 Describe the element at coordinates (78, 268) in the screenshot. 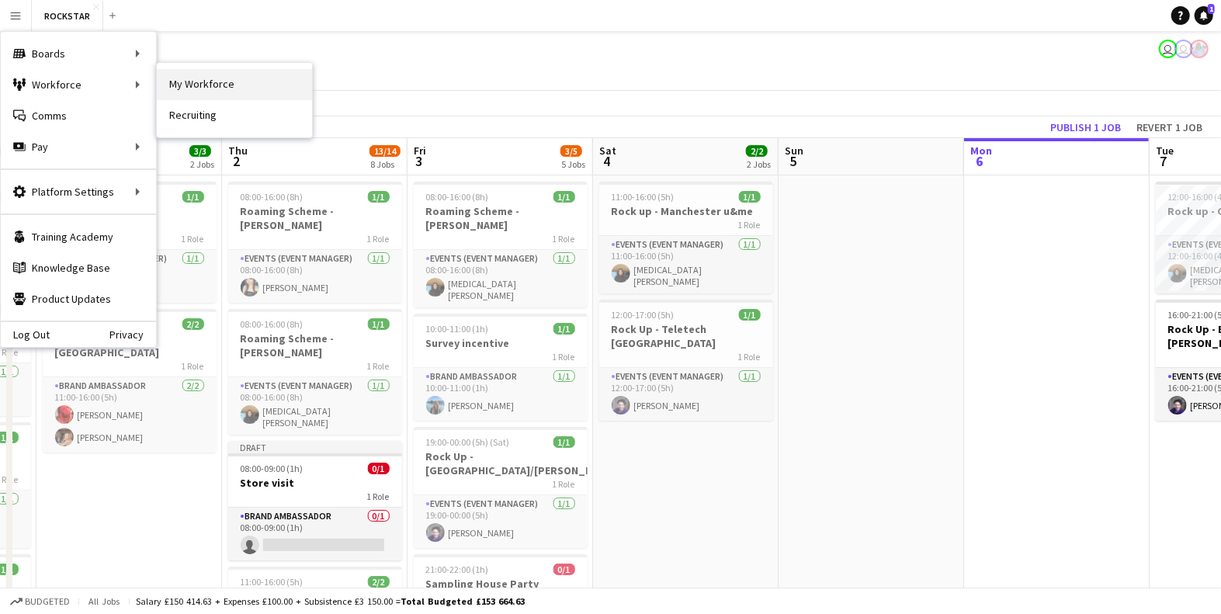

I see `a: Knowledge Base` at that location.